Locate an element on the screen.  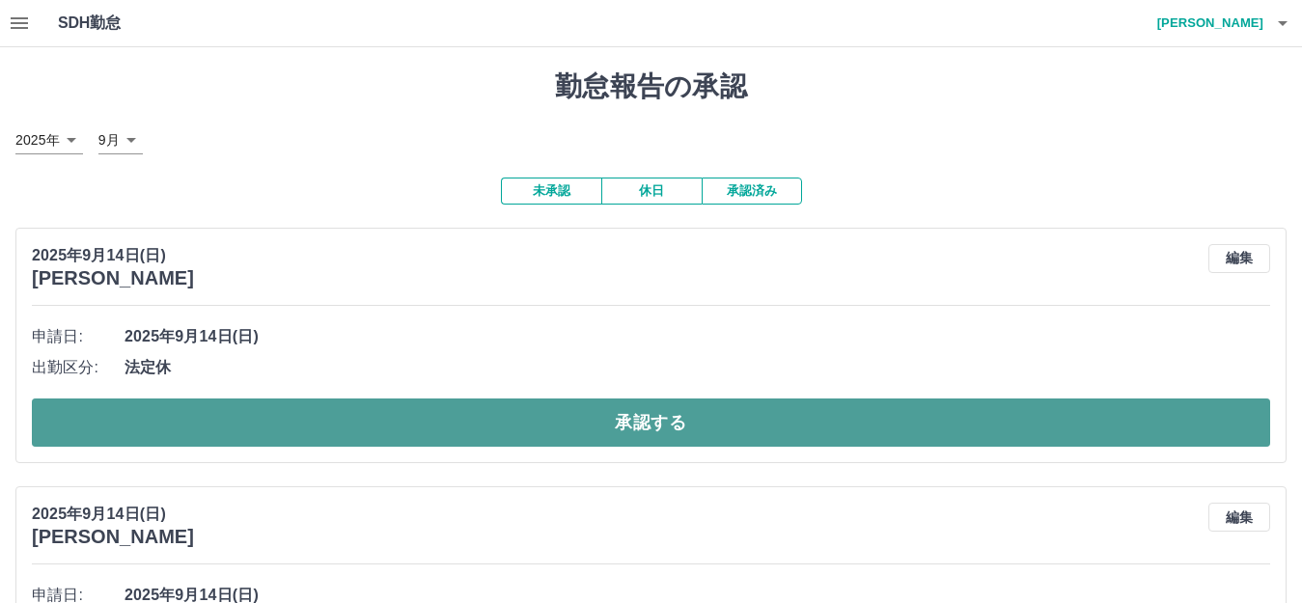
button: 承認済み is located at coordinates (752, 191).